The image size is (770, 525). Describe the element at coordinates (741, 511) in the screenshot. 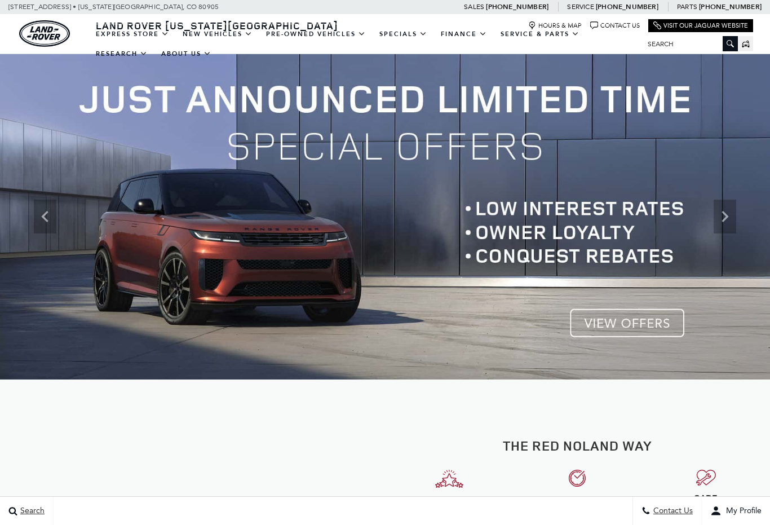

I see `span: My Profile` at that location.